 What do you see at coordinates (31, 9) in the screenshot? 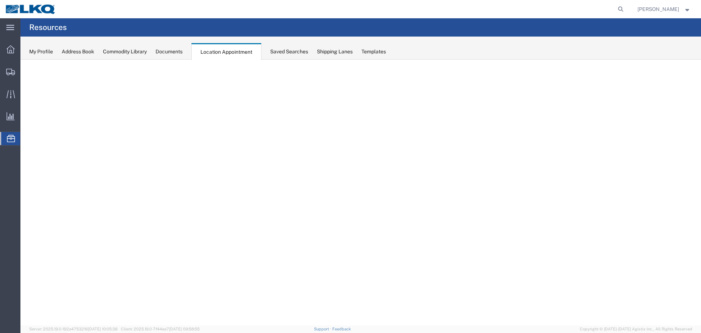
I see `img: logo` at bounding box center [31, 9].